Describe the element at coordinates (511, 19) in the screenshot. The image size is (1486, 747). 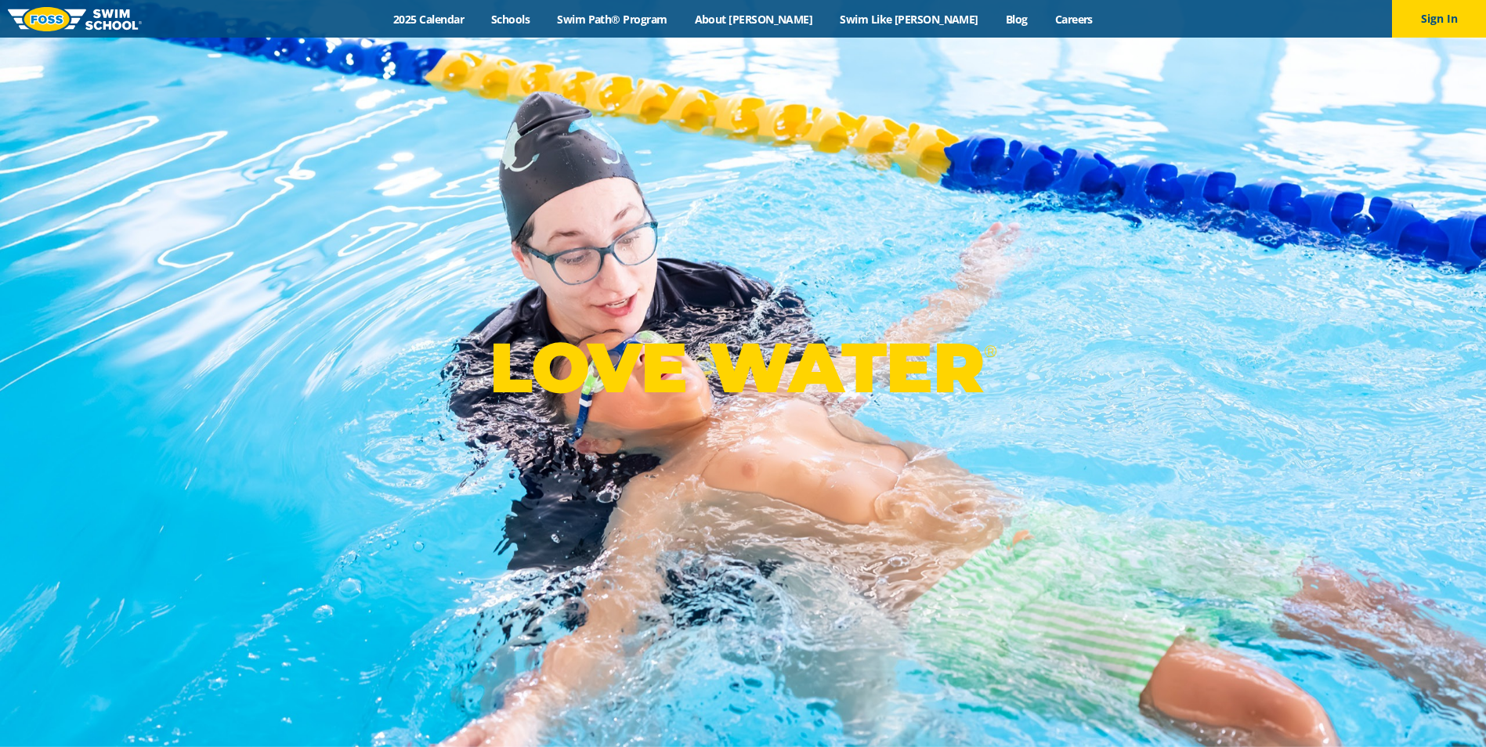
I see `a: Schools` at that location.